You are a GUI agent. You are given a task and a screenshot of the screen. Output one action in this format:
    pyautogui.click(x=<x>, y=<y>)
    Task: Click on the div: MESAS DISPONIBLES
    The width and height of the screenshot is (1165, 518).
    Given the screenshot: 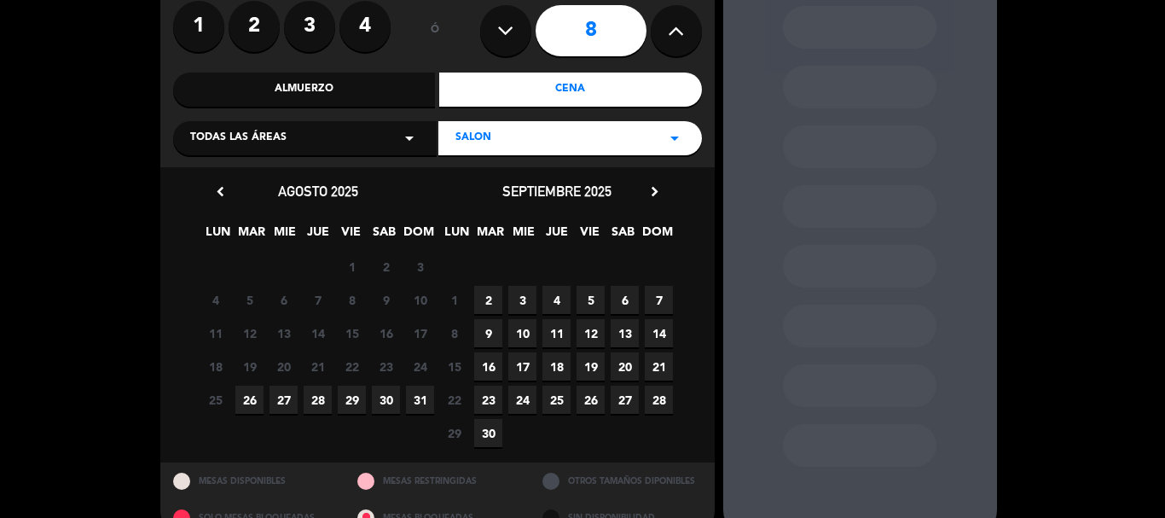 What is the action you would take?
    pyautogui.click(x=252, y=480)
    